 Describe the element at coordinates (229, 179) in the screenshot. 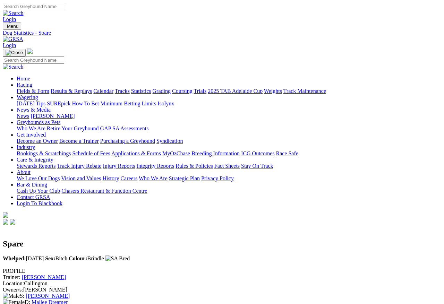

I see `div: About` at that location.